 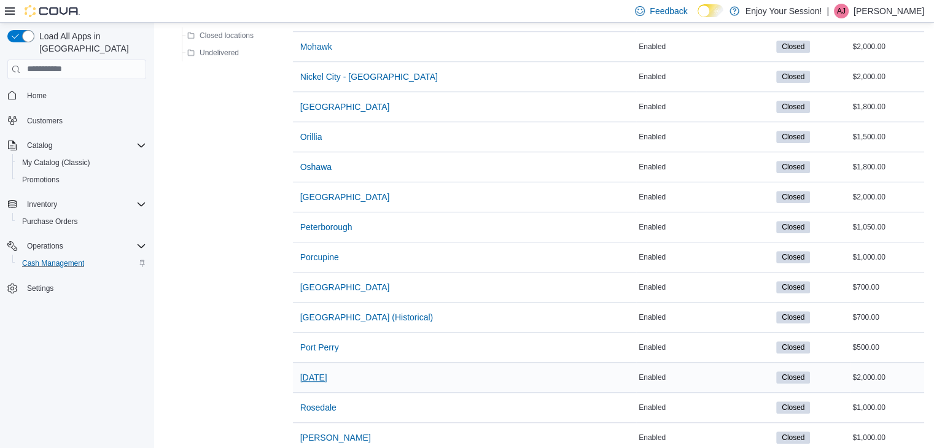 I want to click on a: Purchase Orders, so click(x=50, y=222).